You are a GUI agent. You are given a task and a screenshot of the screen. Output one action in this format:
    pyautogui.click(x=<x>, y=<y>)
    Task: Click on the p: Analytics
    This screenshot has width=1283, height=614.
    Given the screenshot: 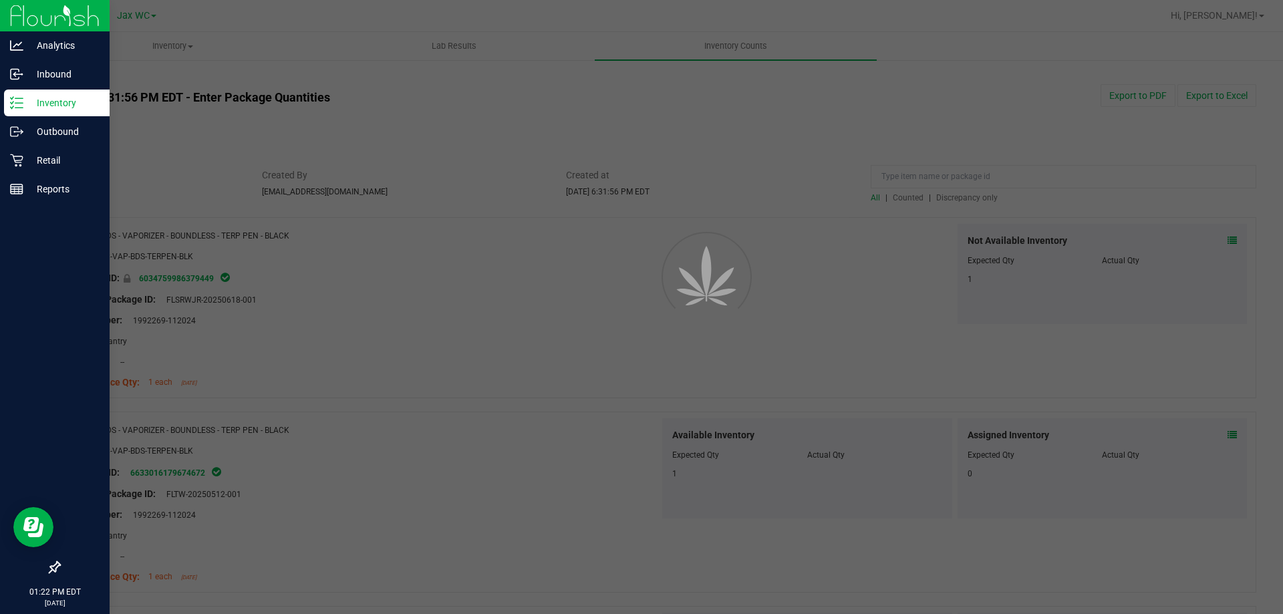 What is the action you would take?
    pyautogui.click(x=63, y=45)
    